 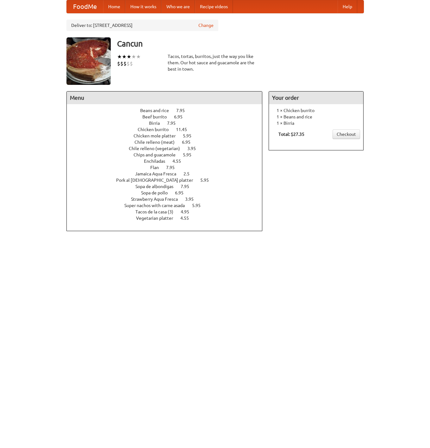 What do you see at coordinates (168, 117) in the screenshot?
I see `a: Beef burrito 6.95` at bounding box center [168, 117].